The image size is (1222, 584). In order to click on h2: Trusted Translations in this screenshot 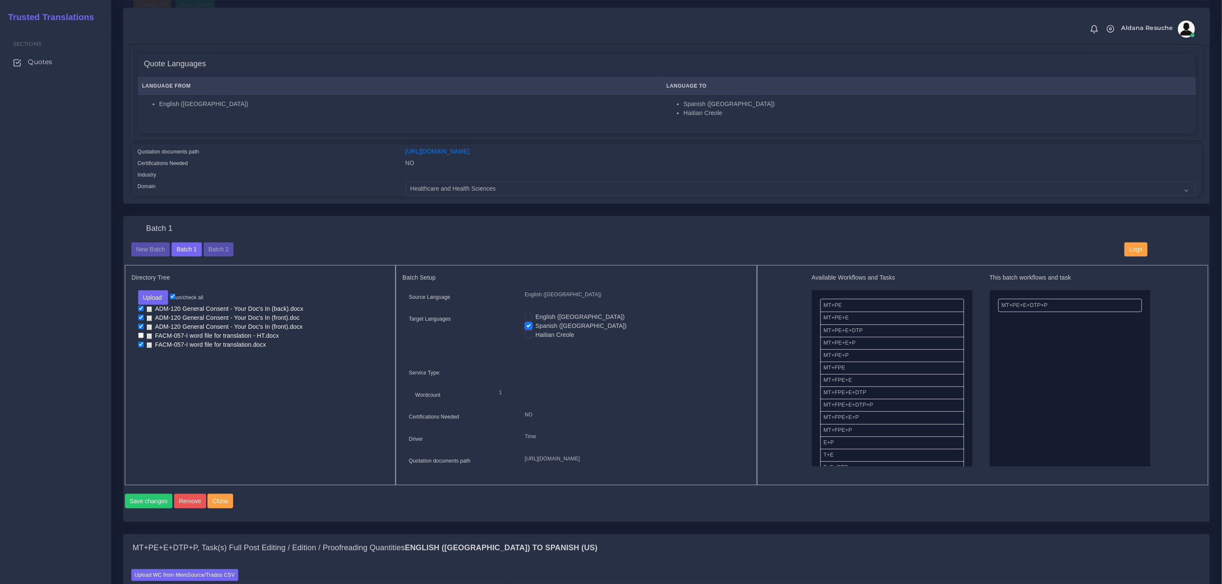, I will do `click(48, 17)`.